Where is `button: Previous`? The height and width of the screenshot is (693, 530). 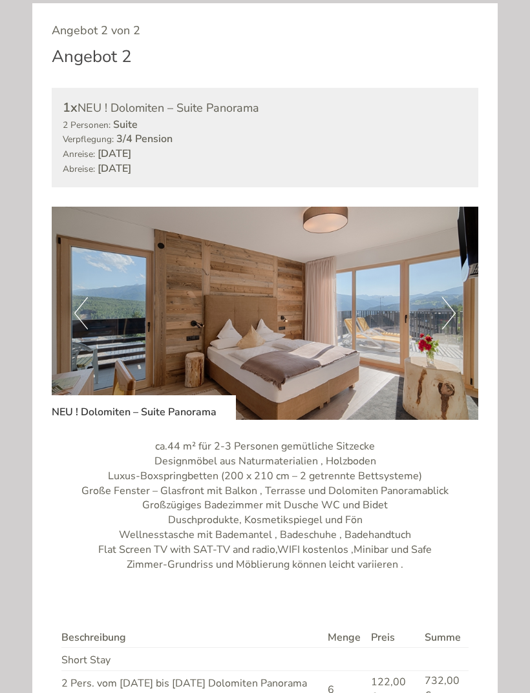
button: Previous is located at coordinates (81, 313).